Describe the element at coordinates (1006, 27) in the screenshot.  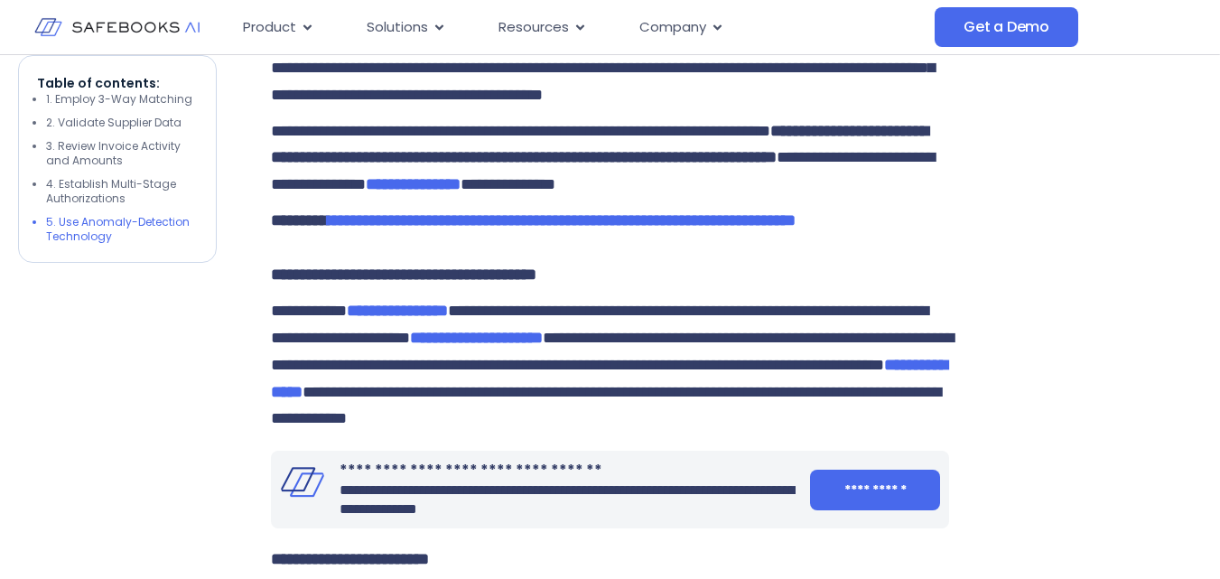
I see `span: Get a Demo` at that location.